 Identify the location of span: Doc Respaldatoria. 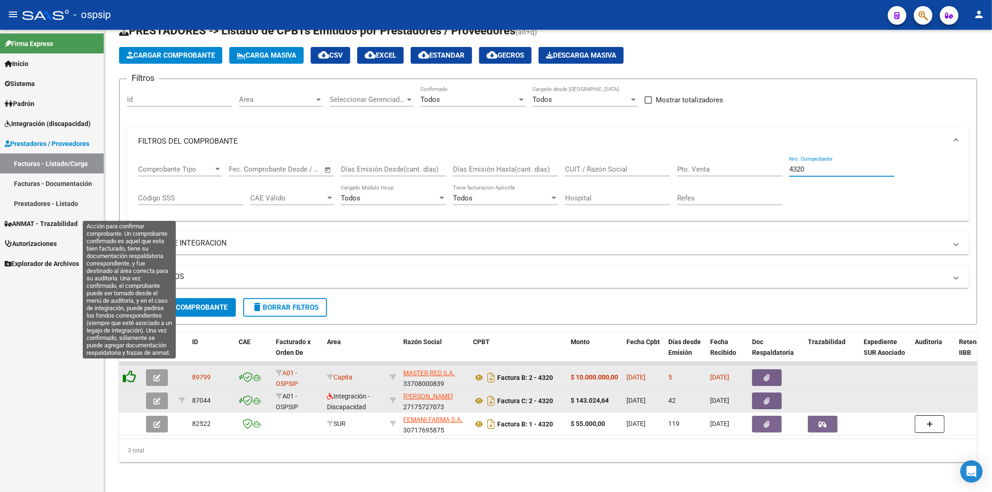
(773, 347).